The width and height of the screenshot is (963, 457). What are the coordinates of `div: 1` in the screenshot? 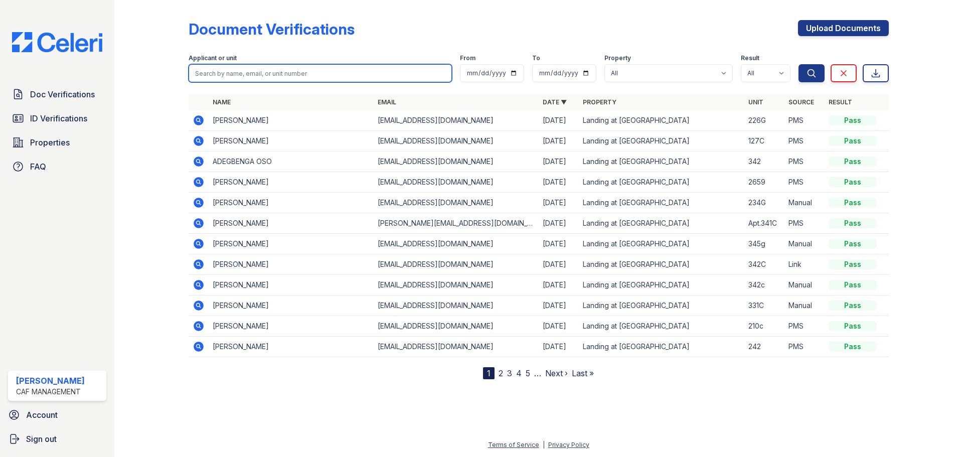 It's located at (489, 373).